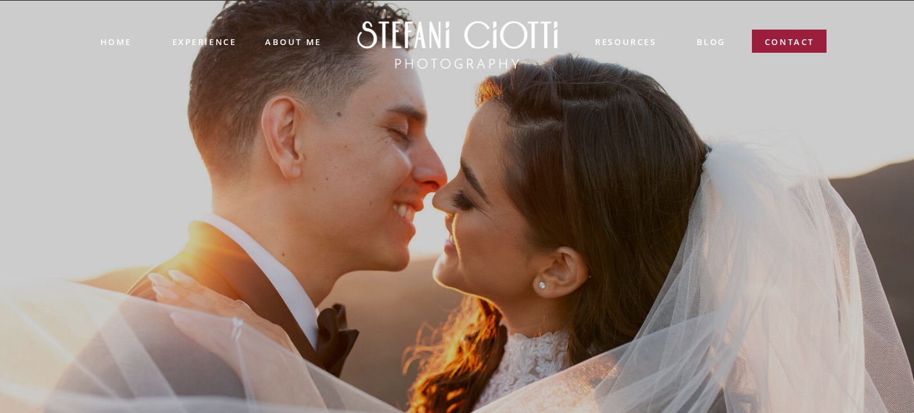 The image size is (914, 413). Describe the element at coordinates (790, 44) in the screenshot. I see `nav: contact` at that location.